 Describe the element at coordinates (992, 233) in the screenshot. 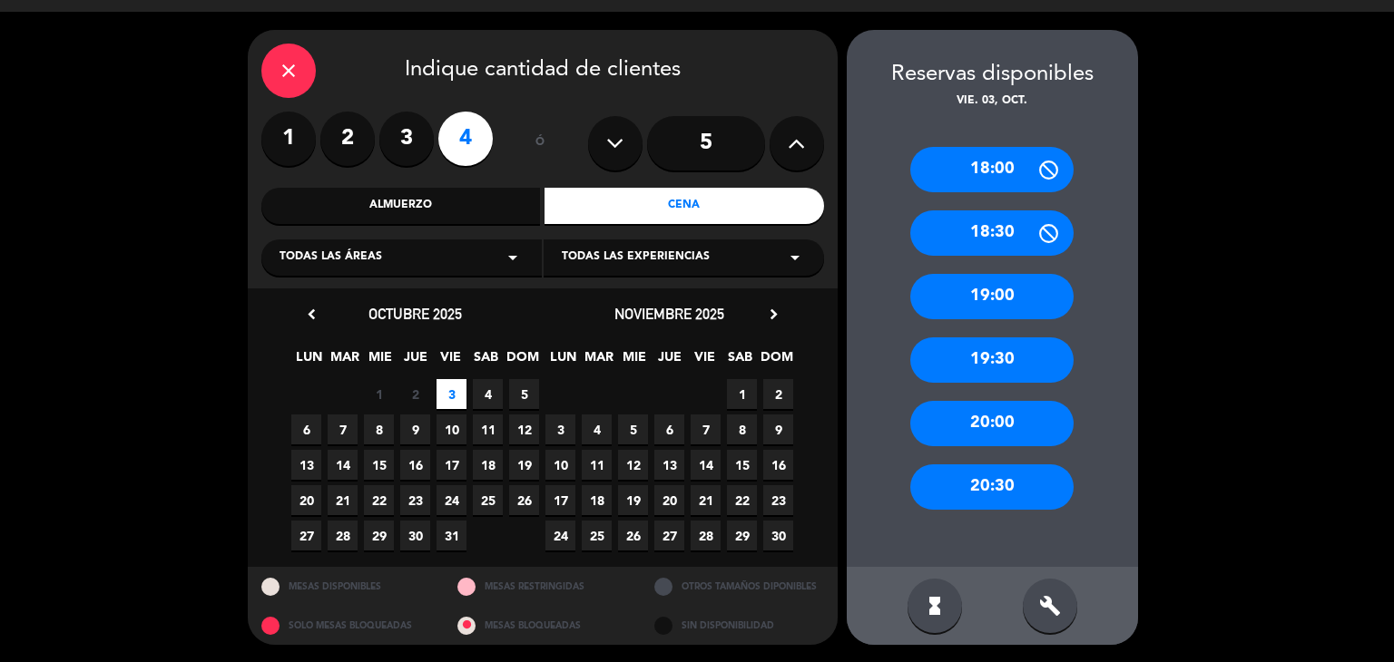

I see `div: 18:30` at that location.